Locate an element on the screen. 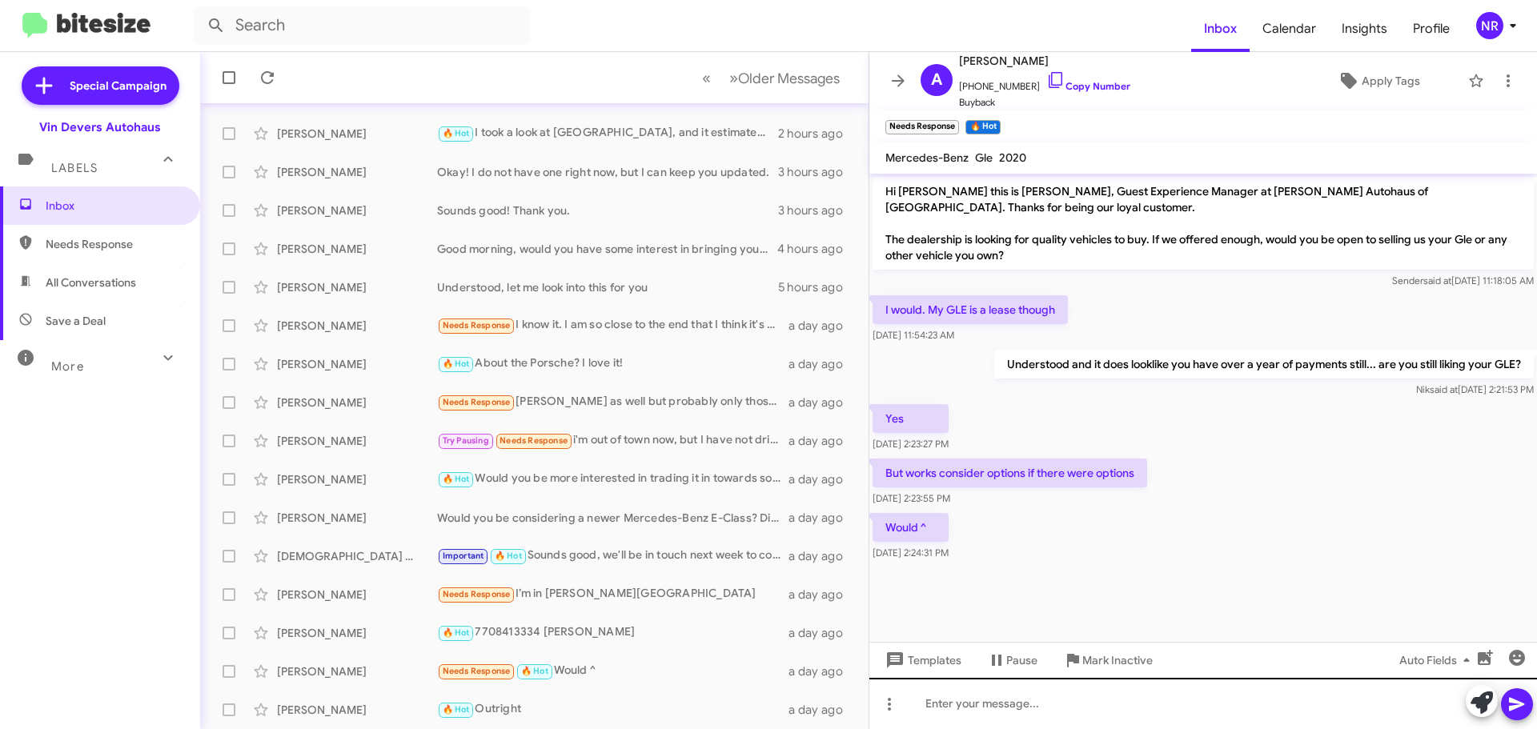 The width and height of the screenshot is (1537, 729). div: About the Porsche? I love it! is located at coordinates (612, 363).